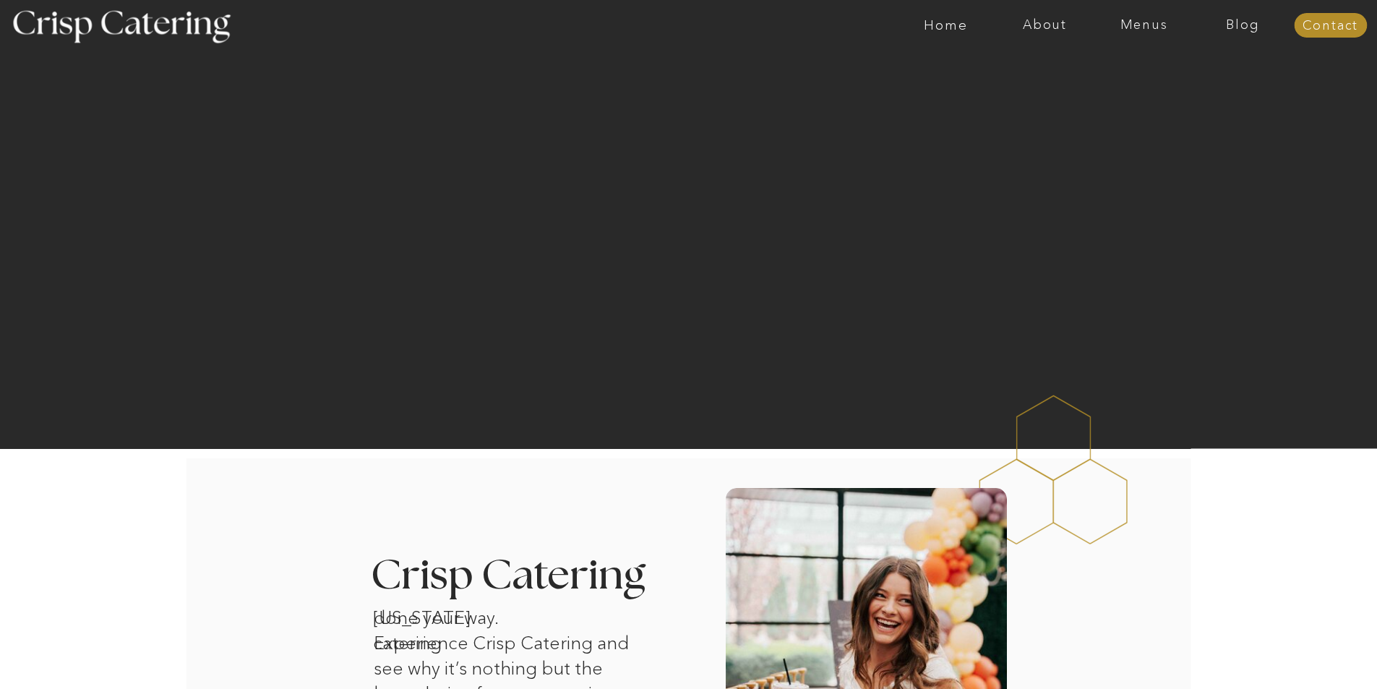 The image size is (1377, 689). Describe the element at coordinates (946, 25) in the screenshot. I see `nav: Home` at that location.